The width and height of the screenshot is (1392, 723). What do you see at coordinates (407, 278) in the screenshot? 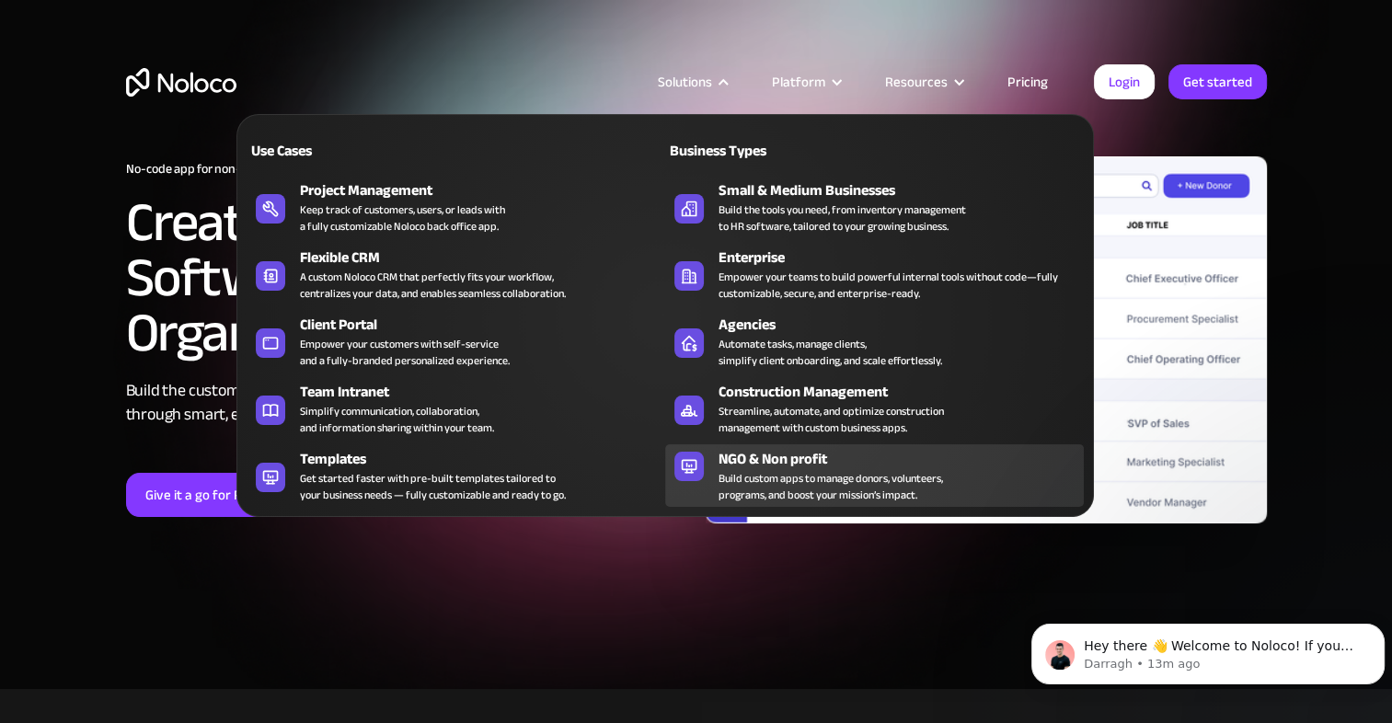
I see `h2: Create Custom Software for Non Profit Organisations` at bounding box center [407, 278].